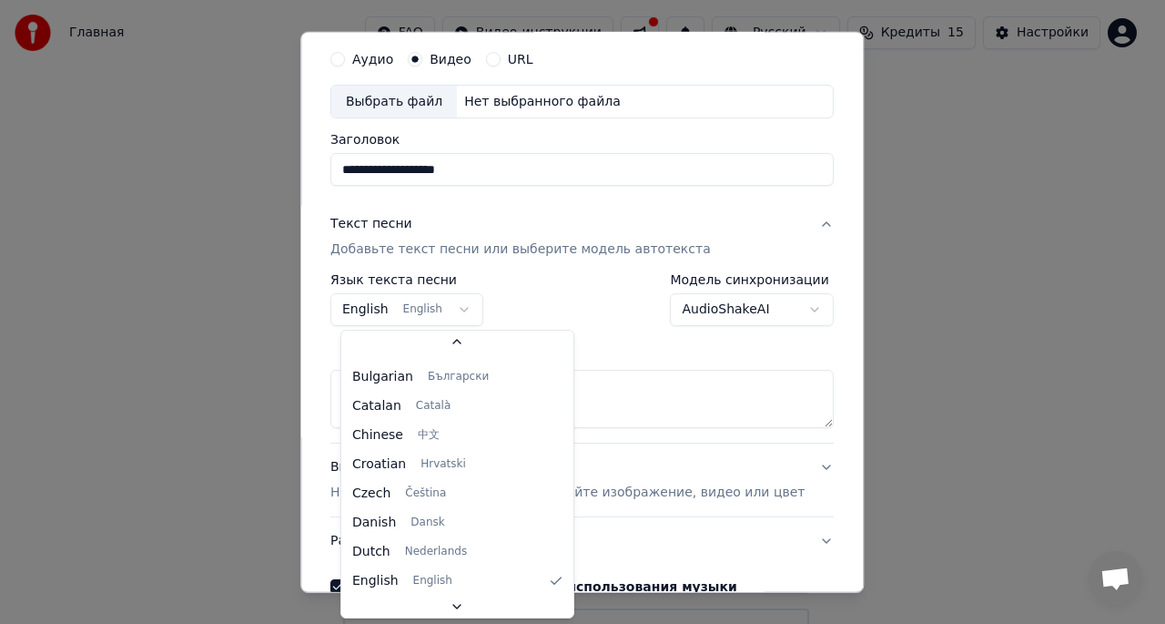 This screenshot has width=1165, height=624. I want to click on span: Čeština, so click(425, 493).